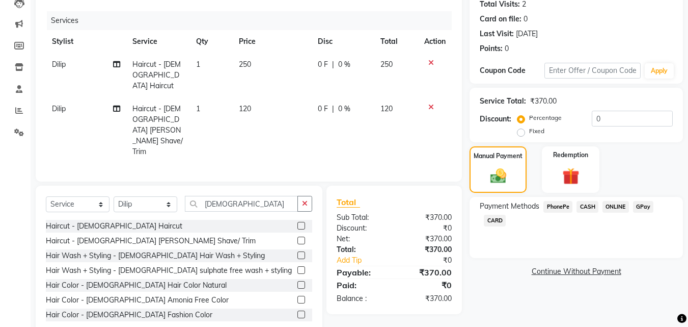 The image size is (688, 327). Describe the element at coordinates (211, 41) in the screenshot. I see `th: Qty` at that location.